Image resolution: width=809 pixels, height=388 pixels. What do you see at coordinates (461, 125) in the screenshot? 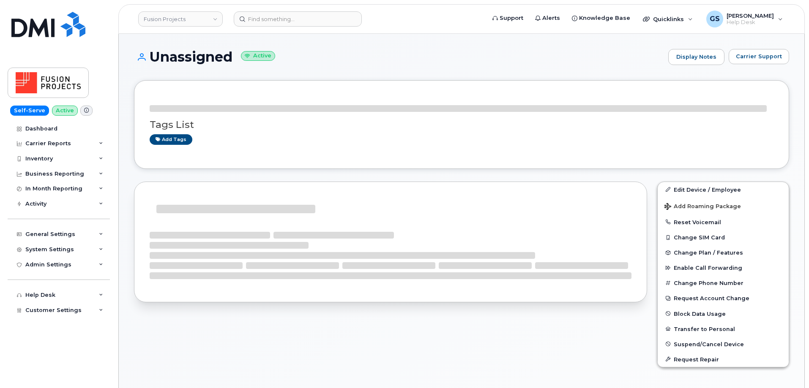
I see `h3: Tags List` at bounding box center [461, 125].